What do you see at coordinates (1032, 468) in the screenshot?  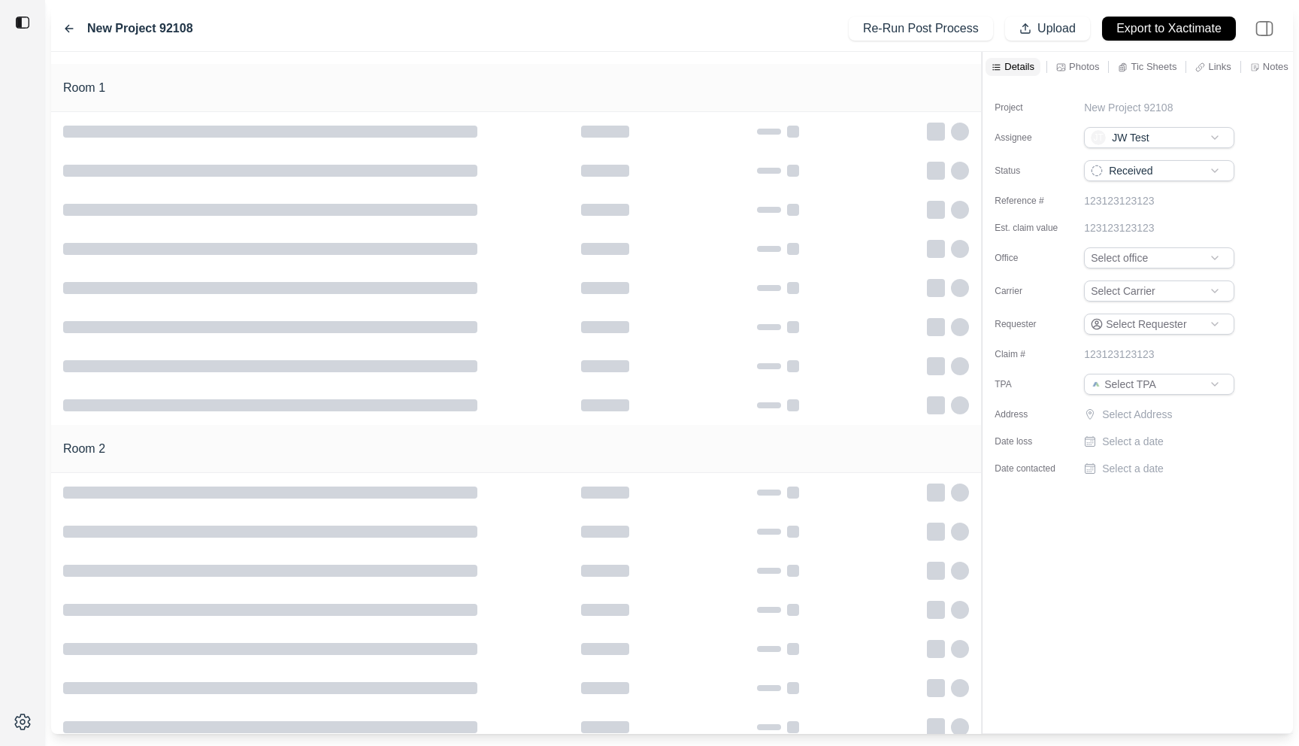 I see `label: Date contacted` at bounding box center [1032, 468].